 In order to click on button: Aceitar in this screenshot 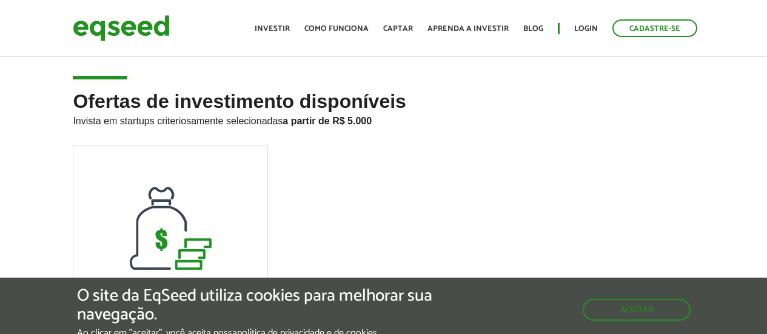, I will do `click(636, 310)`.